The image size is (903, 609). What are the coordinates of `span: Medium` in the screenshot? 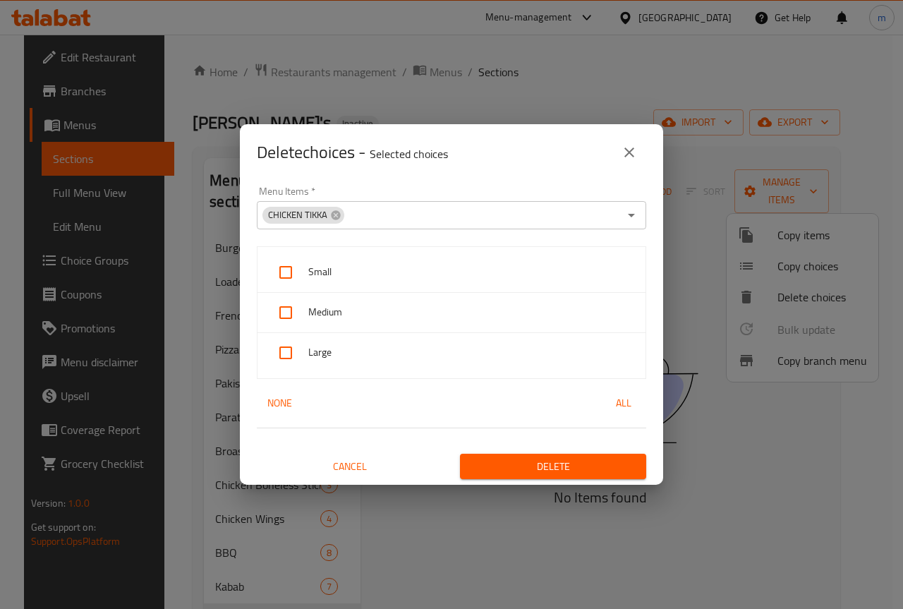 It's located at (471, 312).